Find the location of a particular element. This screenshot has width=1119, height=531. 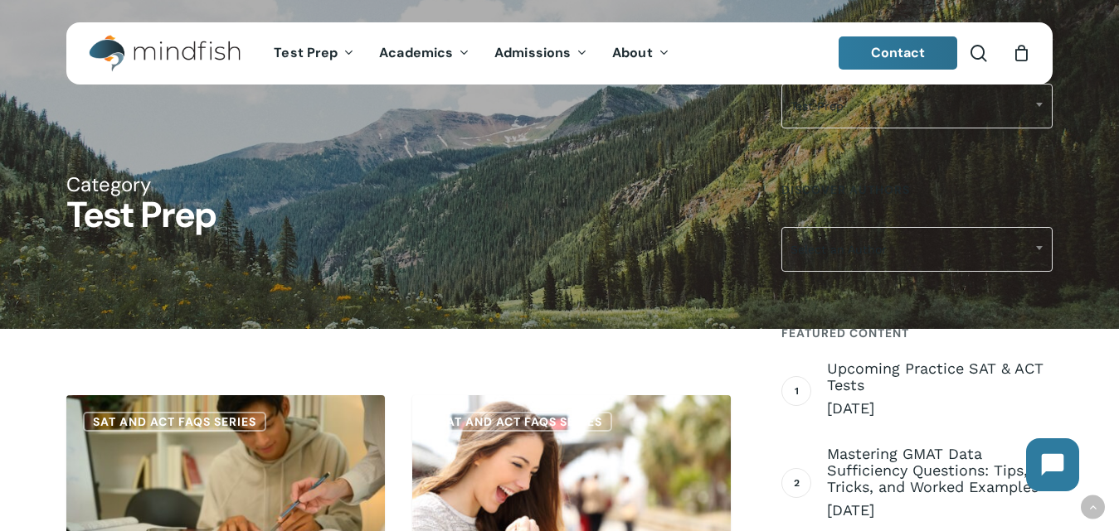

span: Category is located at coordinates (109, 184).